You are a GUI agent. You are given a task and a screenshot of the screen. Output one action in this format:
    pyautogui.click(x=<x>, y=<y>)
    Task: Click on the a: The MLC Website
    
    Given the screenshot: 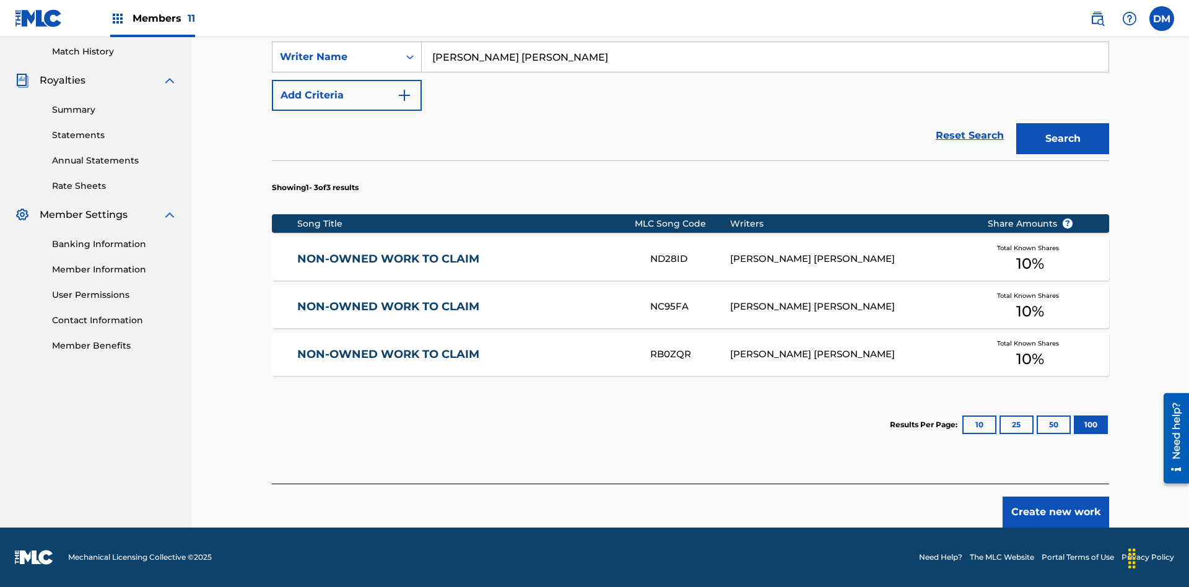 What is the action you would take?
    pyautogui.click(x=1002, y=557)
    